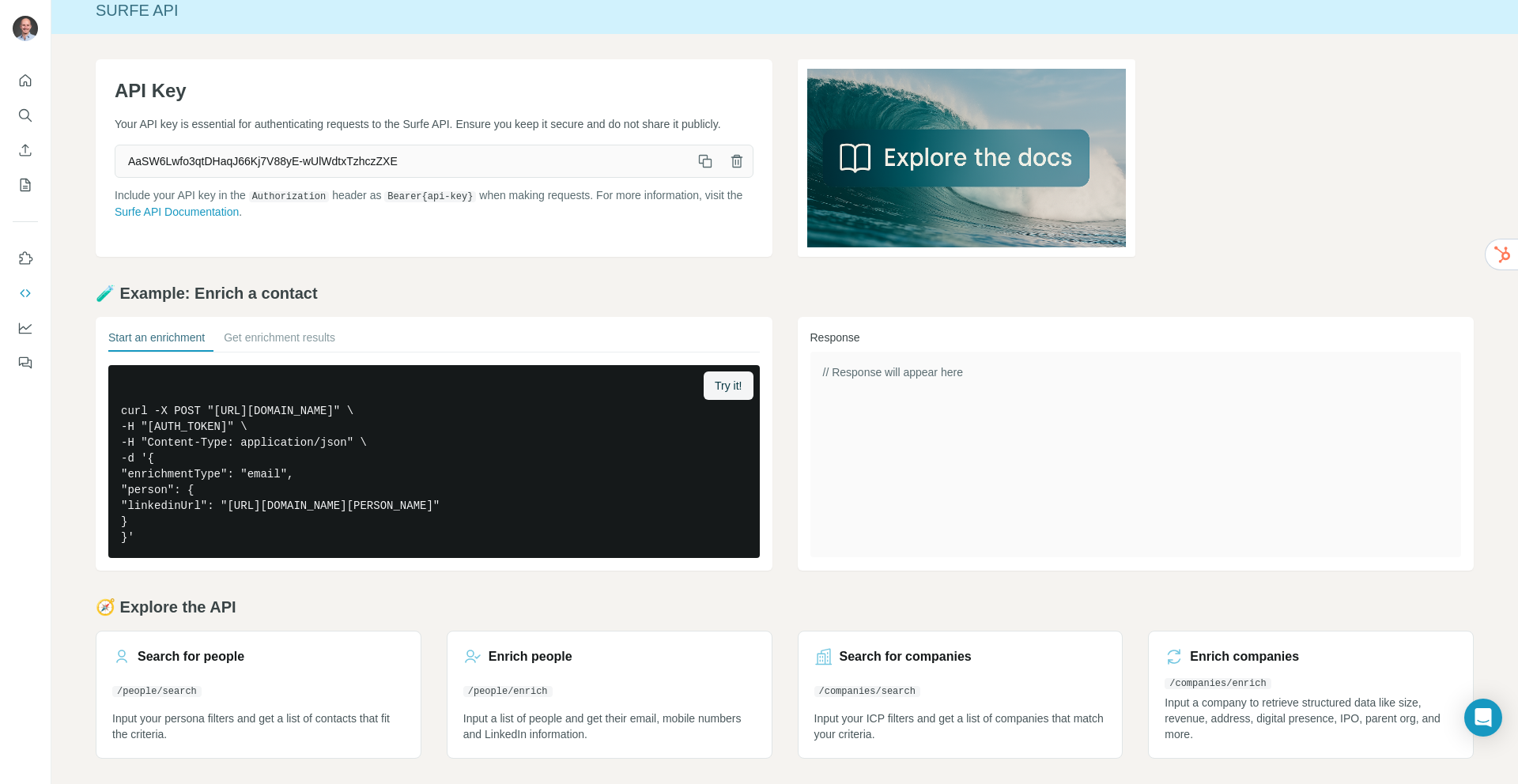 This screenshot has width=1518, height=784. I want to click on a: Enrich companies/companies/enrichInput a company to retrieve structured data like size, revenue, ..., so click(1311, 695).